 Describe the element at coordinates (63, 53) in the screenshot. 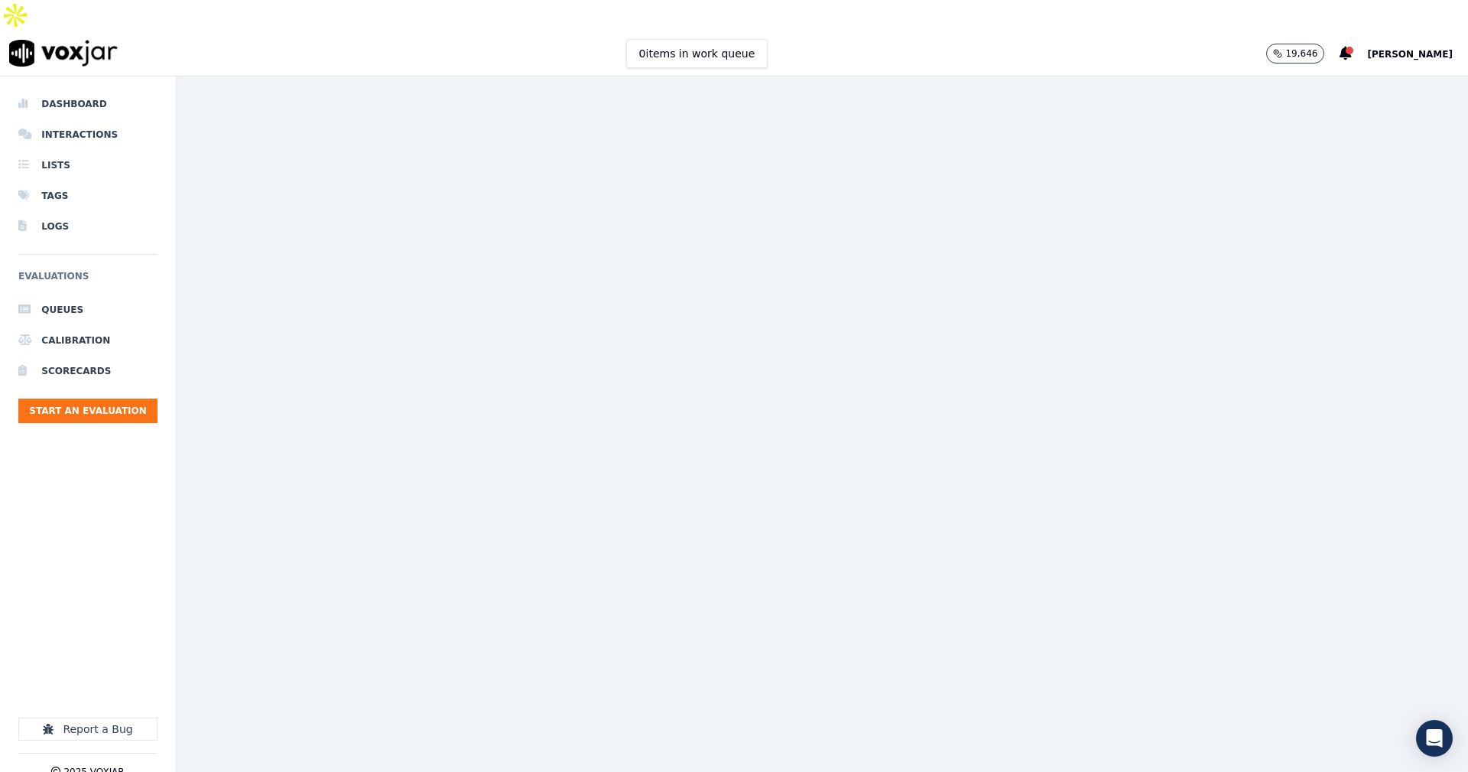

I see `img: voxjar logo` at that location.